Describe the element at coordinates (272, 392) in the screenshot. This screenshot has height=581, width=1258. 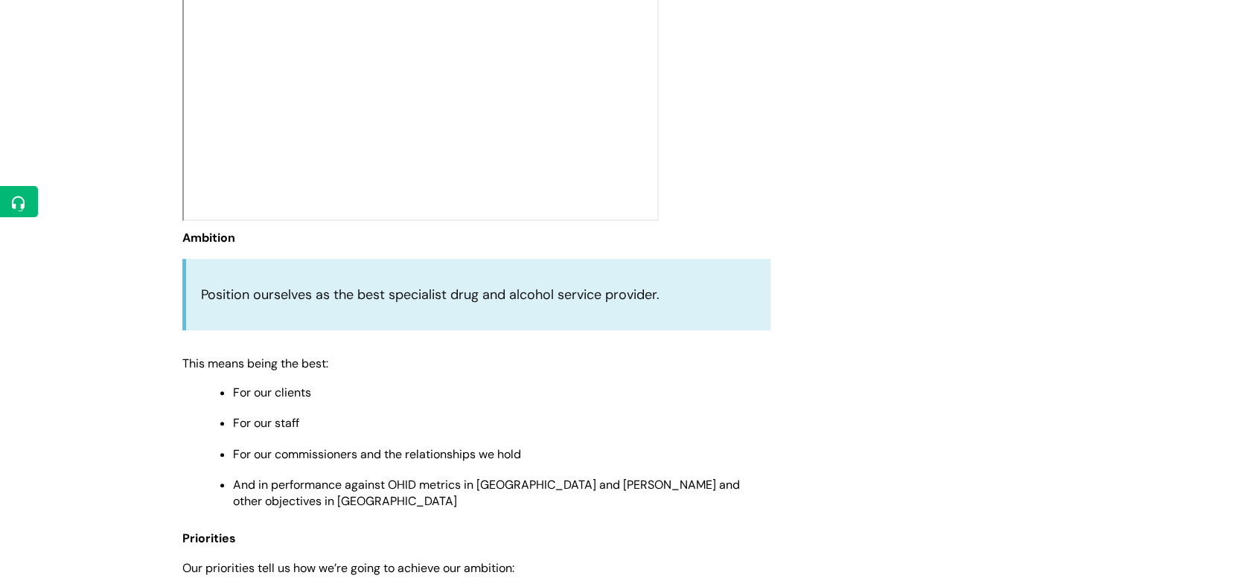
I see `span: For our clients` at that location.